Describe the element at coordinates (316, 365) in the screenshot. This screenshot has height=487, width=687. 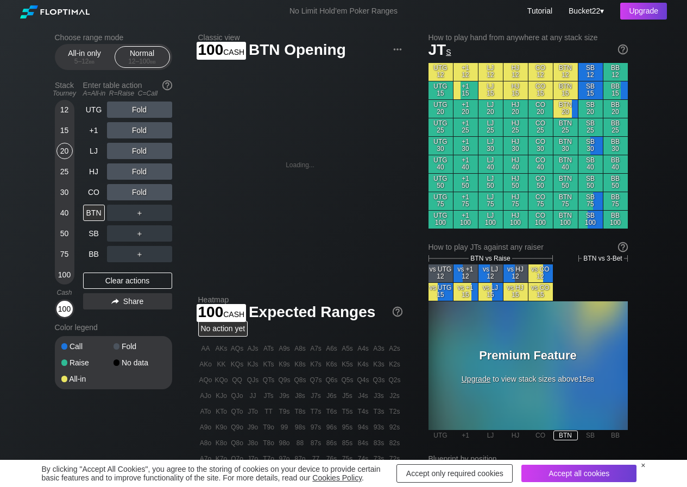
I see `div: K7s` at that location.